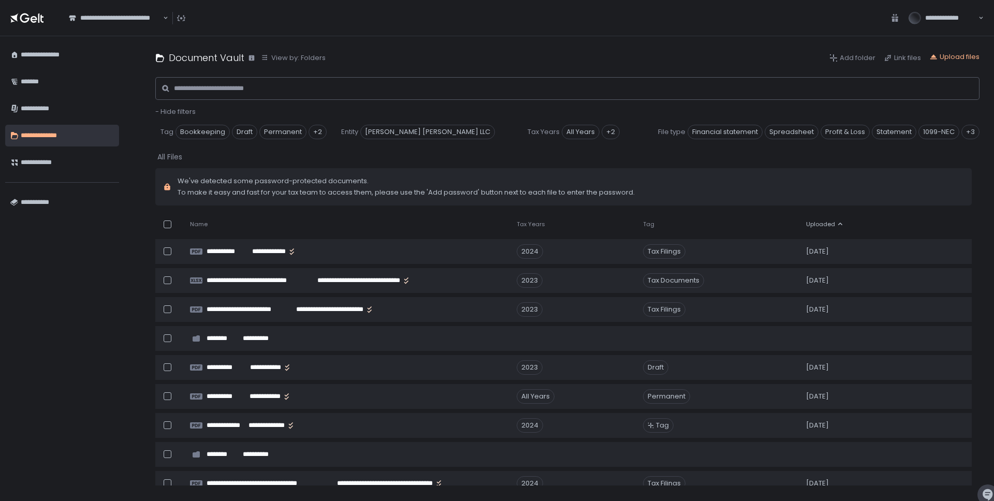  I want to click on span: - Hide filters, so click(175, 111).